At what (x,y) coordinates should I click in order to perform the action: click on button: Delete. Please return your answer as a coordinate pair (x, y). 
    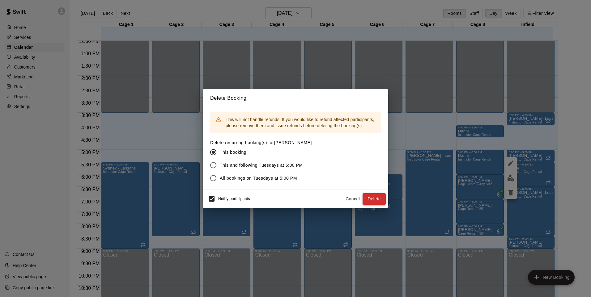
    Looking at the image, I should click on (374, 199).